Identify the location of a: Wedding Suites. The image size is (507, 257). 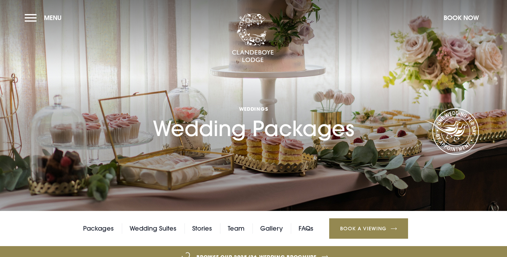
(153, 229).